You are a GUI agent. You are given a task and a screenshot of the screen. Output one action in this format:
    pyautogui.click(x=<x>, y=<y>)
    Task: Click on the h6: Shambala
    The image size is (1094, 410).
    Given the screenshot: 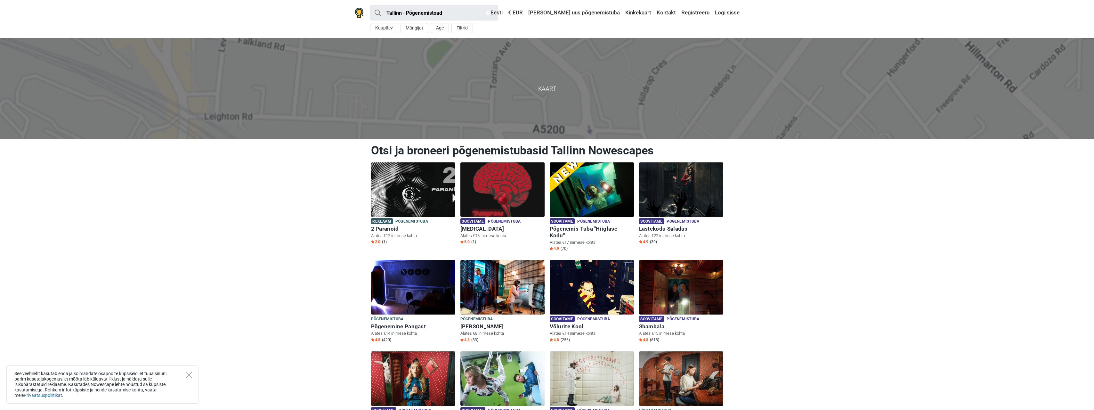 What is the action you would take?
    pyautogui.click(x=681, y=326)
    